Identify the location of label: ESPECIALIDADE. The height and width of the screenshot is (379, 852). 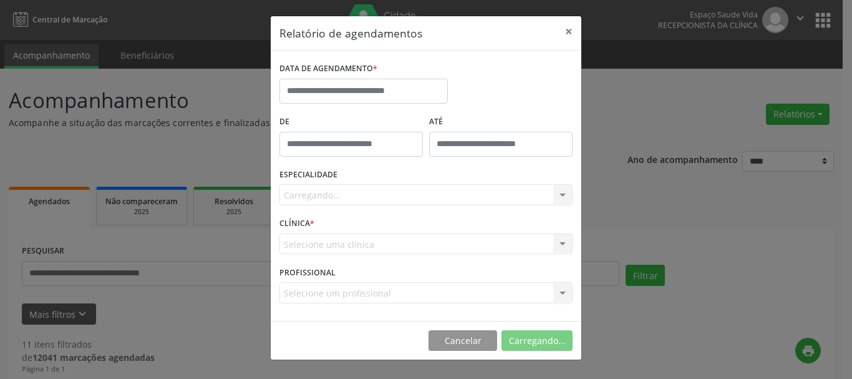
(308, 175).